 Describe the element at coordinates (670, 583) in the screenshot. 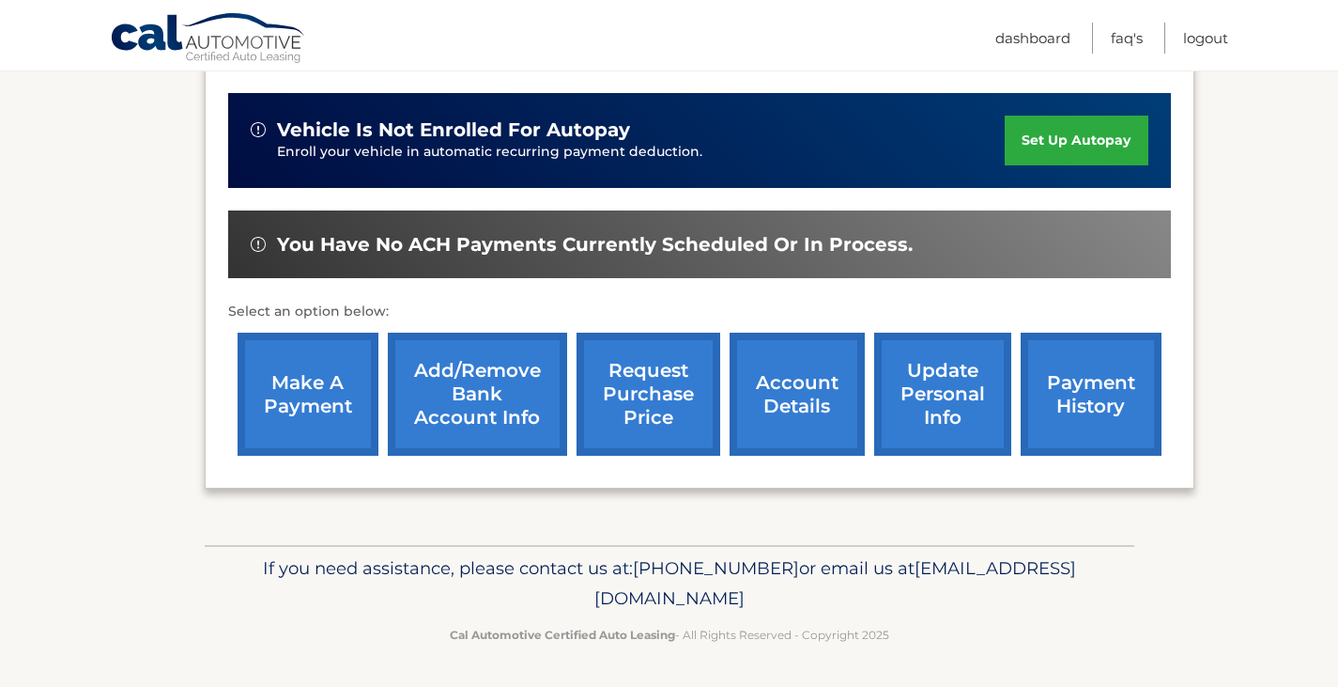

I see `p: If you need assistance, please contact us at: or email us at` at that location.